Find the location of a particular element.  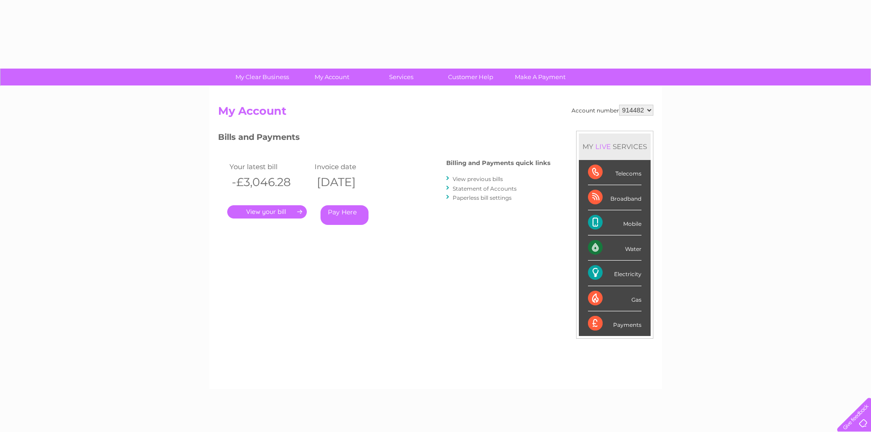

div: Mobile is located at coordinates (615, 223).